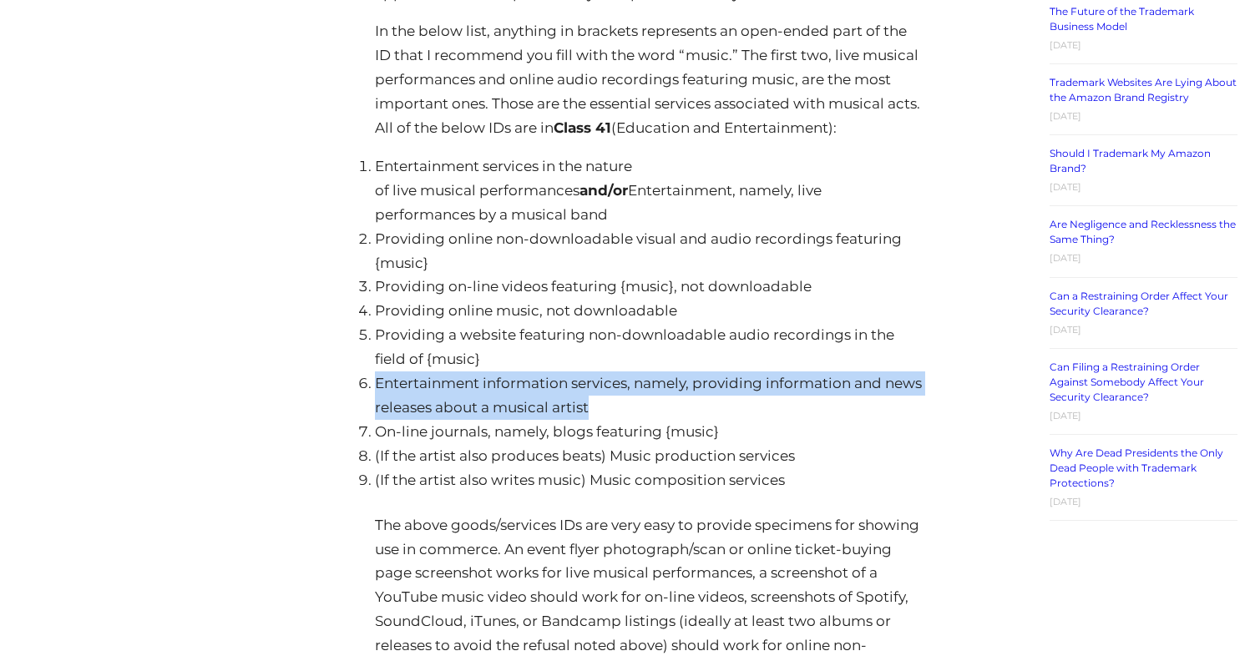  What do you see at coordinates (650, 347) in the screenshot?
I see `li: Providing a website featuring non-downloadable audio recordings in the field of {music}` at bounding box center [650, 347].